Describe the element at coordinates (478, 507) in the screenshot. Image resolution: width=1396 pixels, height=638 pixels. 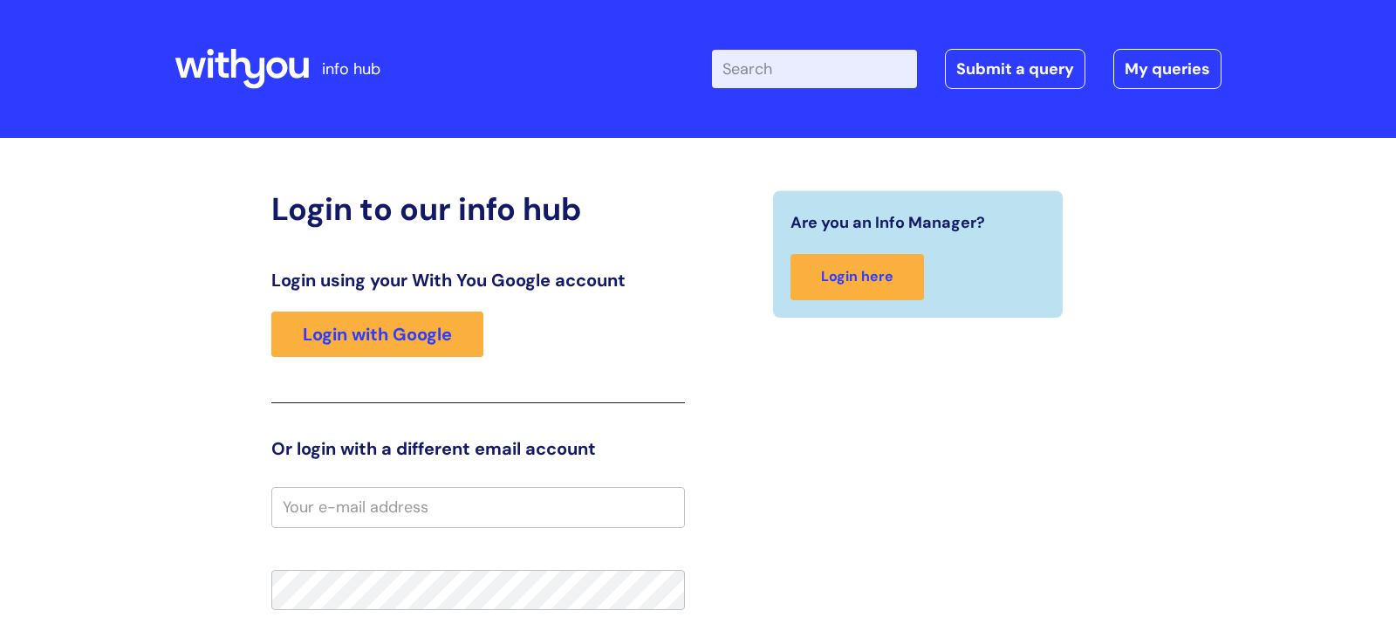
I see `input: Your e-mail address` at that location.